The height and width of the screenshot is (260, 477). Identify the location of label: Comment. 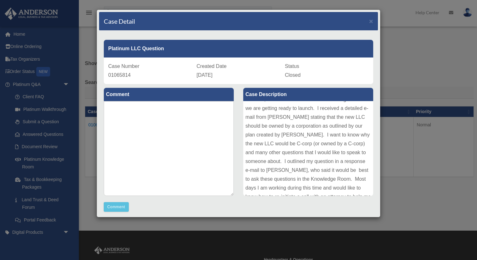
(169, 94).